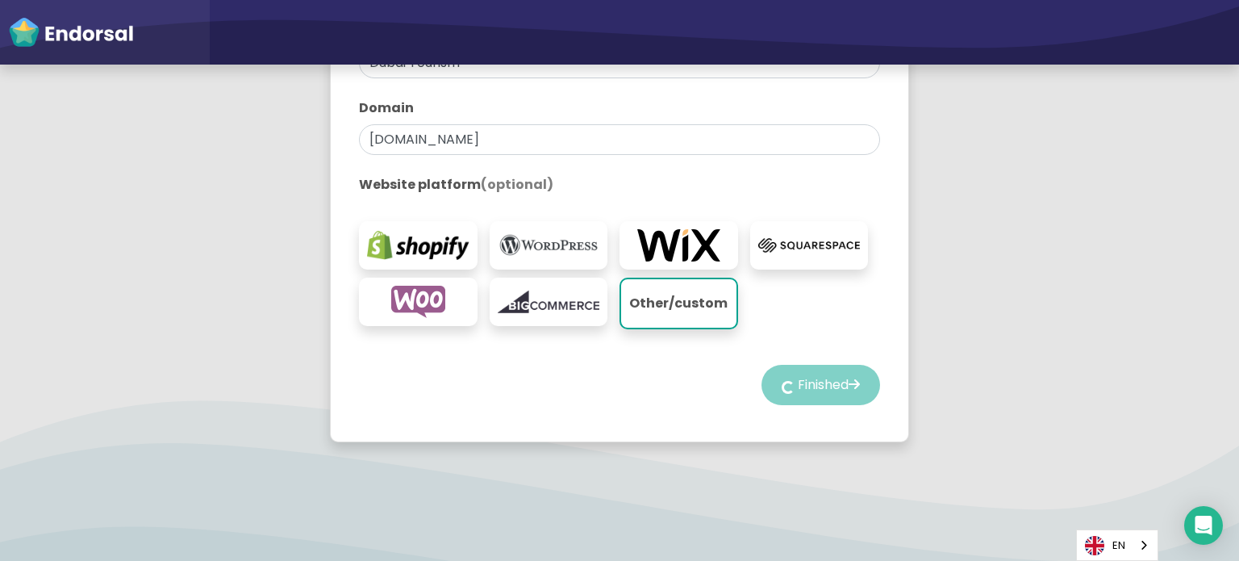  What do you see at coordinates (1204, 525) in the screenshot?
I see `div: Open Intercom Messenger` at bounding box center [1204, 525].